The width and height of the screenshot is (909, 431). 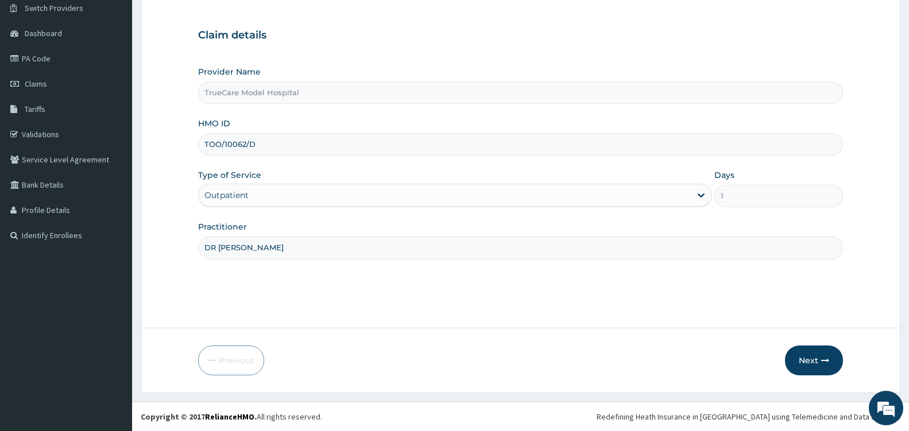 I want to click on div: Minimize live chat window, so click(x=202, y=20).